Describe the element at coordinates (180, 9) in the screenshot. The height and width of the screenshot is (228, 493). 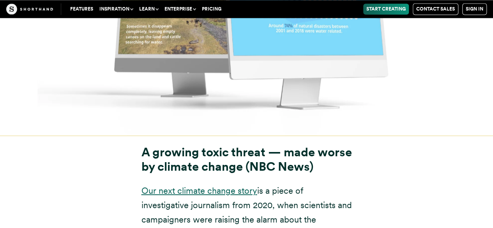
I see `button: Enterprise` at that location.